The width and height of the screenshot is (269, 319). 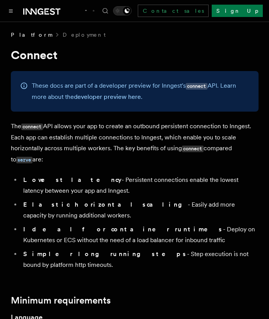 I want to click on a: Deployment, so click(x=84, y=35).